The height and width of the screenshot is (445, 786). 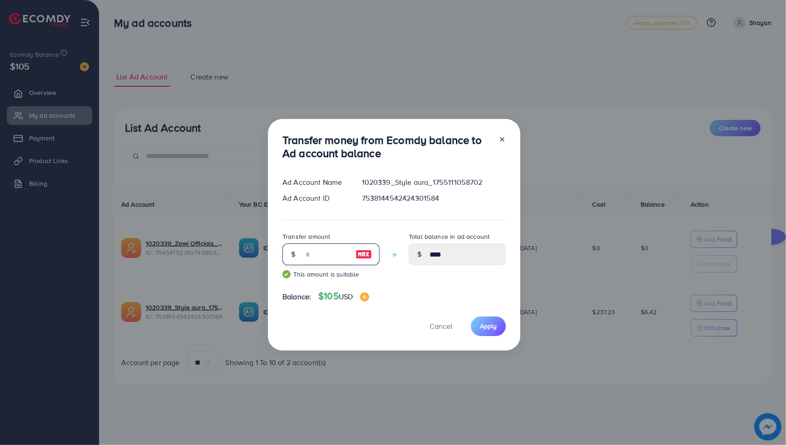 I want to click on button: Apply, so click(x=488, y=326).